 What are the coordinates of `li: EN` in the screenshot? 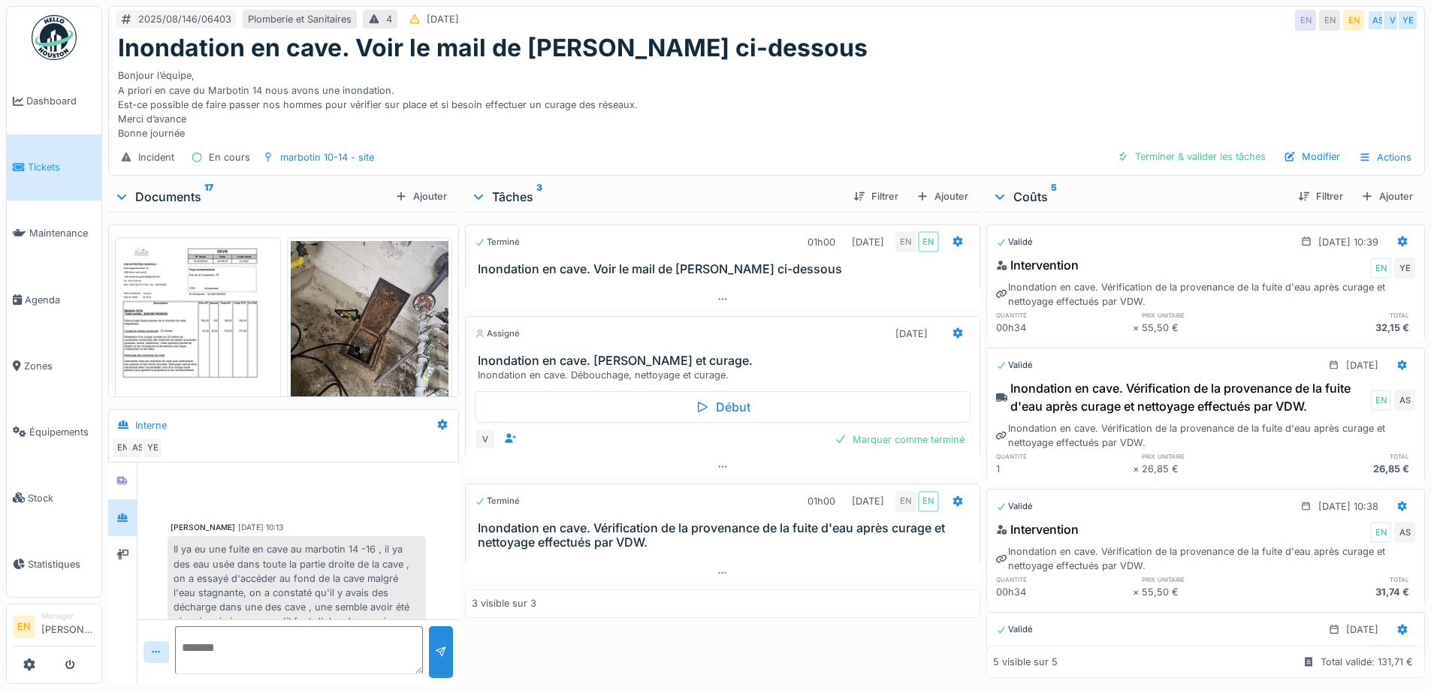 It's located at (24, 627).